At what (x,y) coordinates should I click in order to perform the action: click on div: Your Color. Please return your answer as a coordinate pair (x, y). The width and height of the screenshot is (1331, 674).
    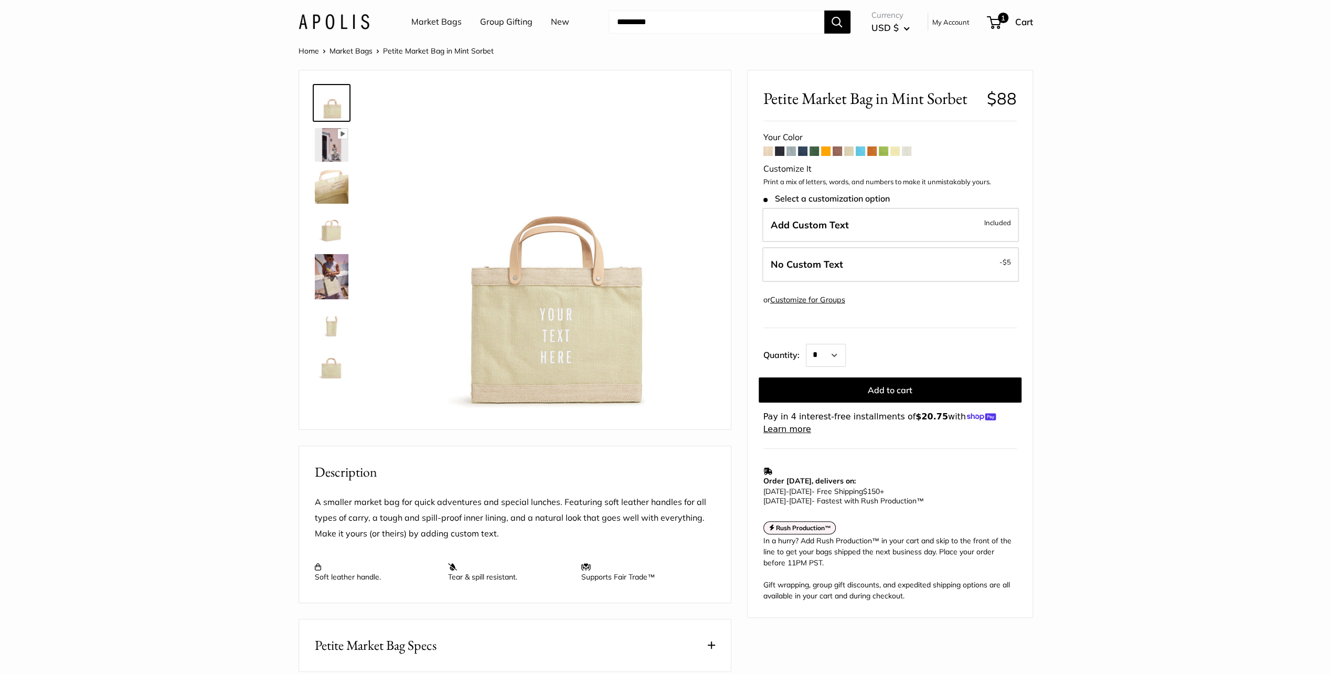
    Looking at the image, I should click on (890, 137).